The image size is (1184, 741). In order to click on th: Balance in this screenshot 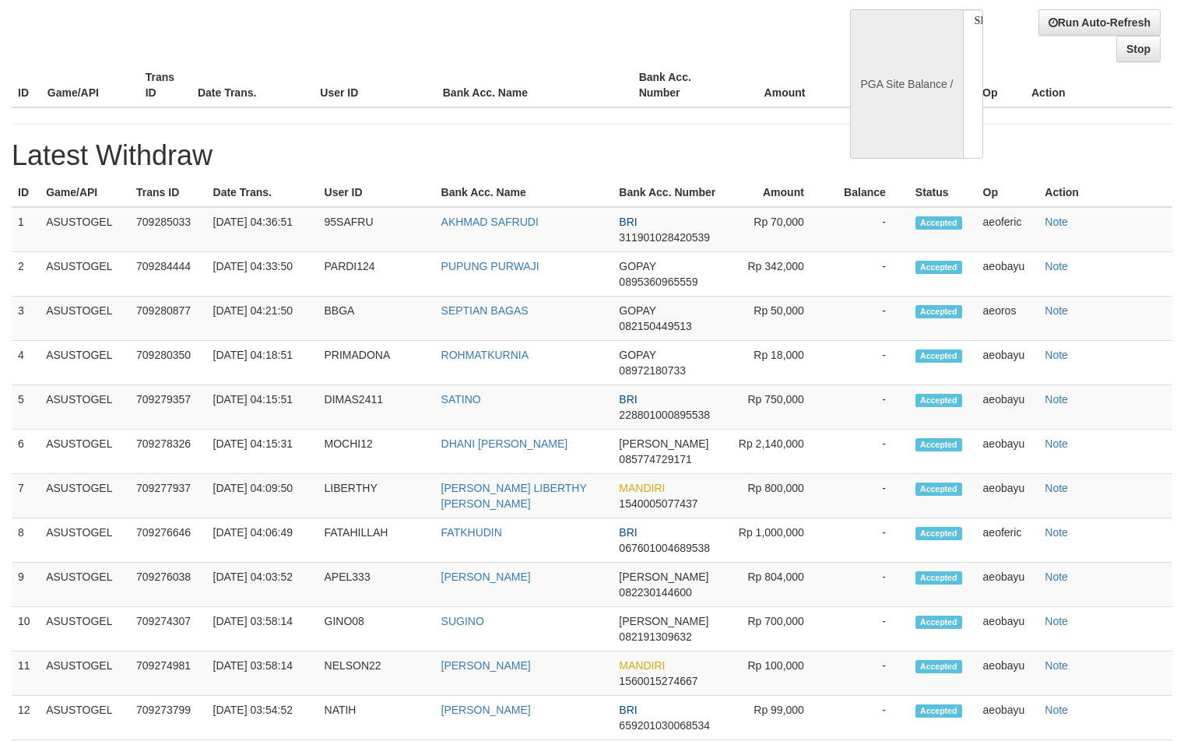, I will do `click(874, 85)`.